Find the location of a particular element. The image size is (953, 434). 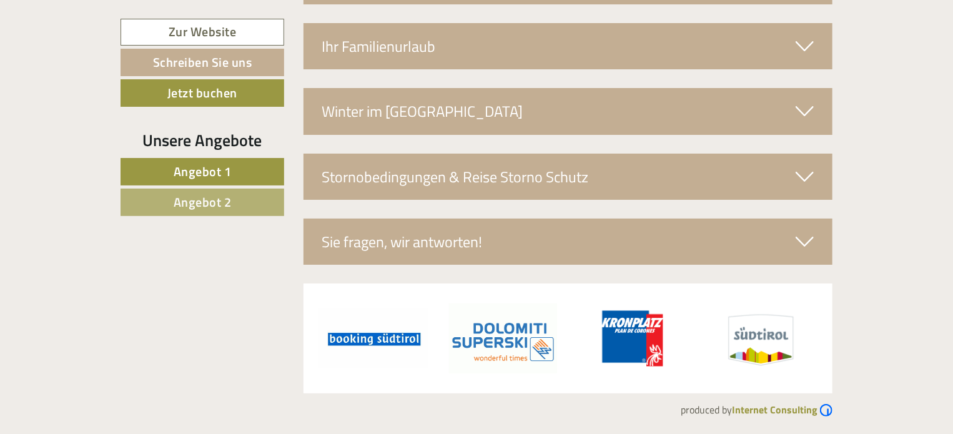

div: Unsere Angebote is located at coordinates (202, 140).